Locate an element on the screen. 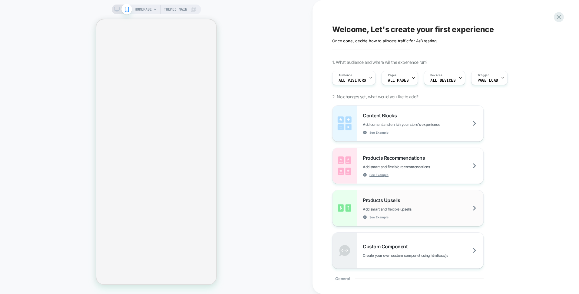  span: ALL PAGES is located at coordinates (398, 81).